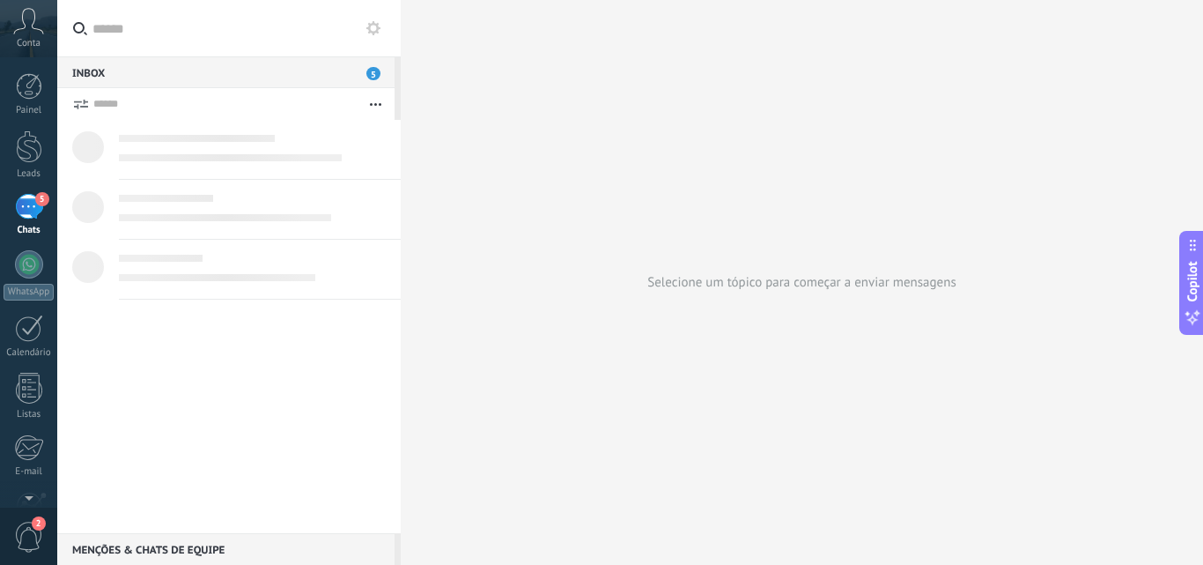 The image size is (1203, 565). What do you see at coordinates (225, 549) in the screenshot?
I see `div: Menções & Chats de equipe` at bounding box center [225, 549].